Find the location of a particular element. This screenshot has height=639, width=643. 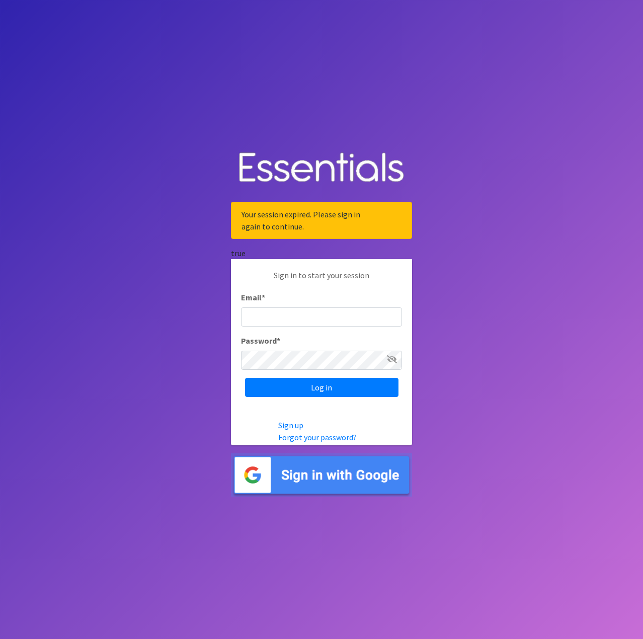

input: Log in is located at coordinates (321, 387).